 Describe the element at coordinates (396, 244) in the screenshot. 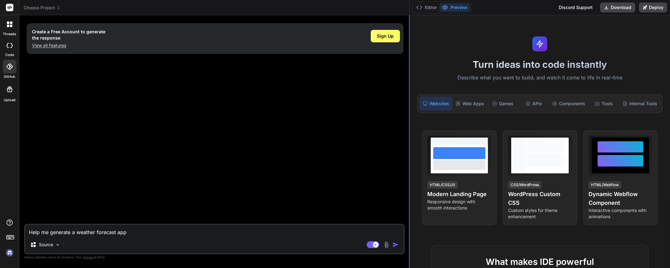

I see `img: icon` at that location.